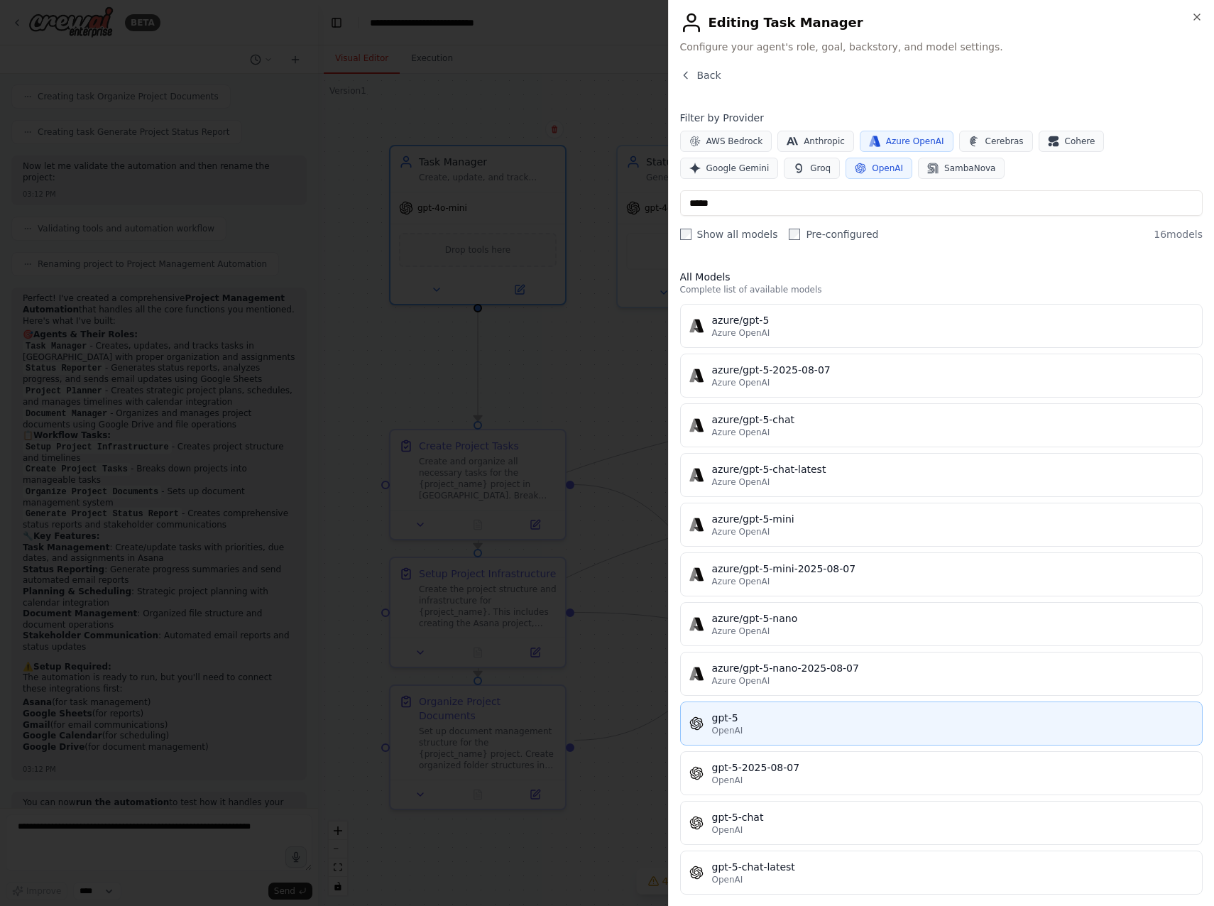  What do you see at coordinates (953, 767) in the screenshot?
I see `div: gpt-5-2025-08-07` at bounding box center [953, 767].